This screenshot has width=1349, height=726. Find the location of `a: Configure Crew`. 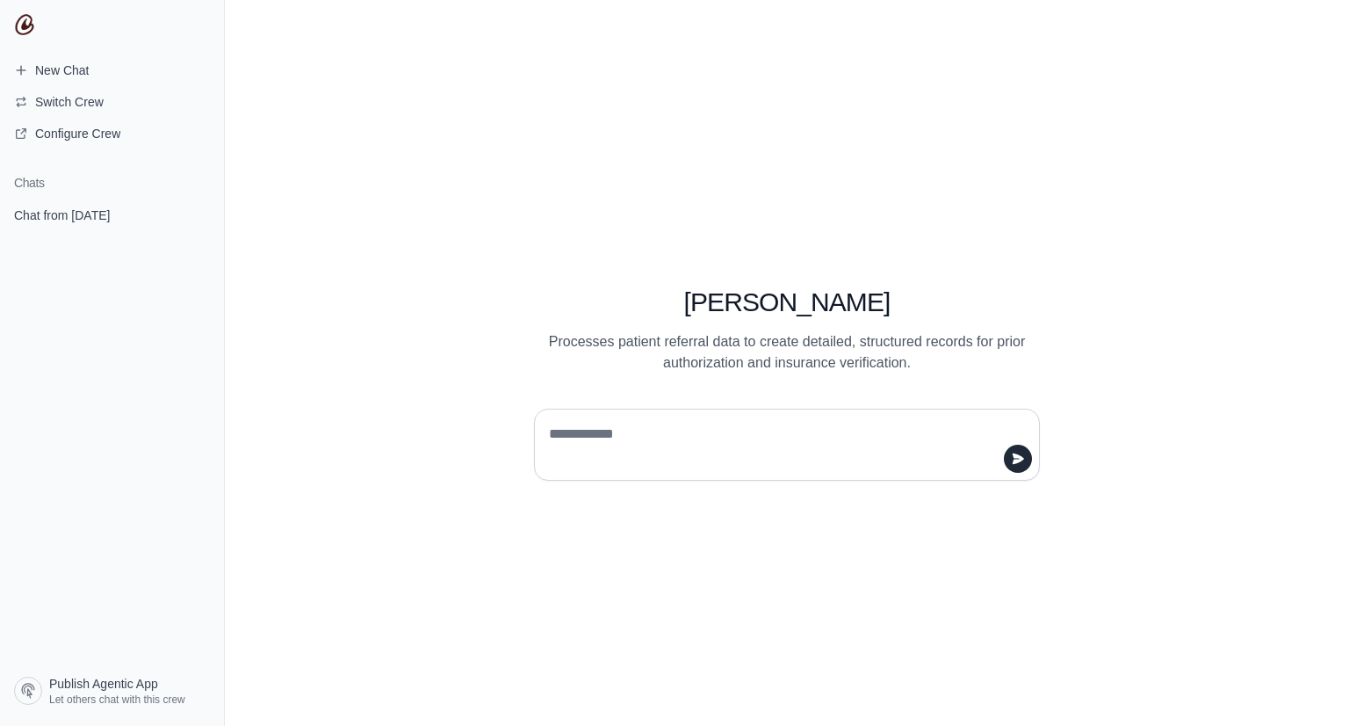

a: Configure Crew is located at coordinates (112, 134).